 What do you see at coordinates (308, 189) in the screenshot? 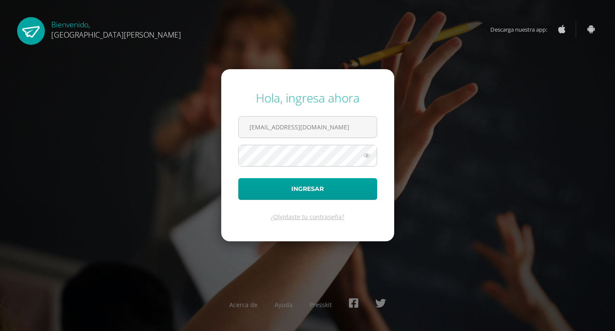
I see `button: Ingresar` at bounding box center [308, 189].